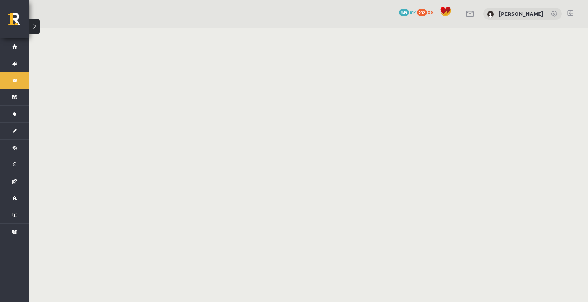 The height and width of the screenshot is (302, 588). I want to click on span: xp, so click(430, 12).